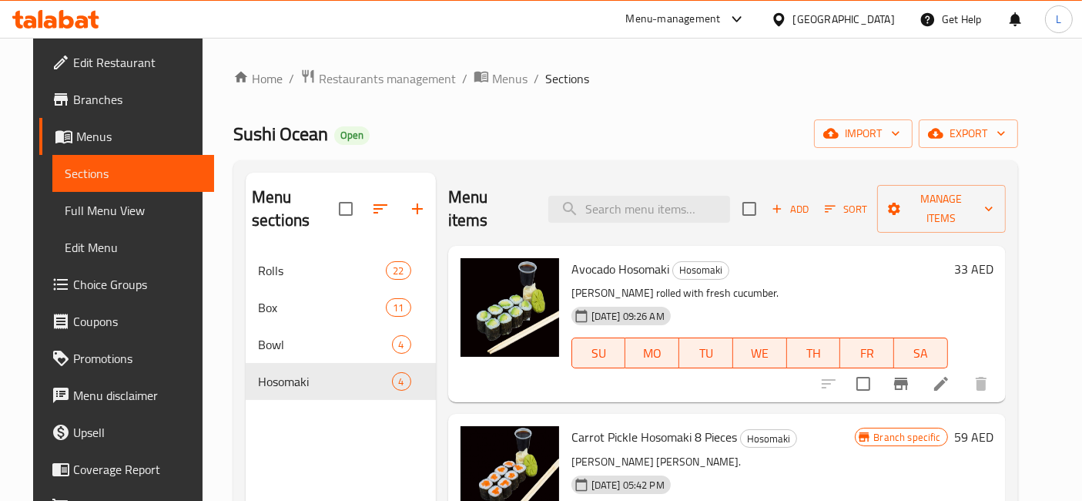 The image size is (1082, 501). Describe the element at coordinates (340, 344) in the screenshot. I see `div: Bowl4` at that location.